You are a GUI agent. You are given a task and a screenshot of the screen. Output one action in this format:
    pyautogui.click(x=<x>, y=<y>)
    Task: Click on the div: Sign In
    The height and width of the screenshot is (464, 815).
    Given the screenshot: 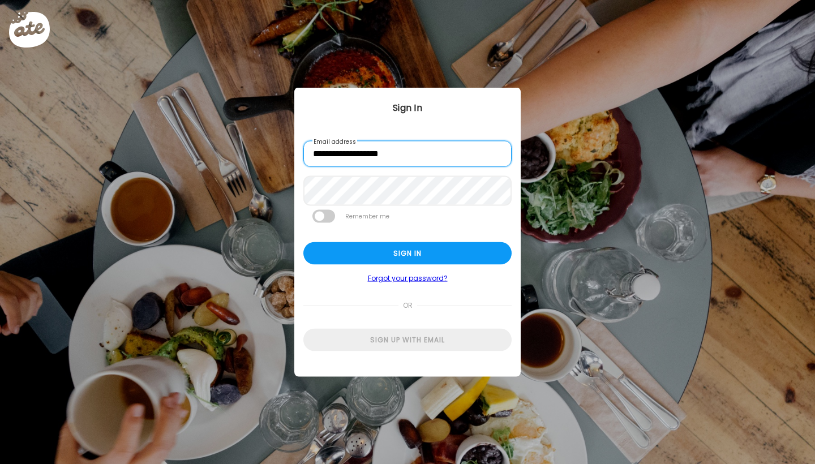 What is the action you would take?
    pyautogui.click(x=408, y=108)
    